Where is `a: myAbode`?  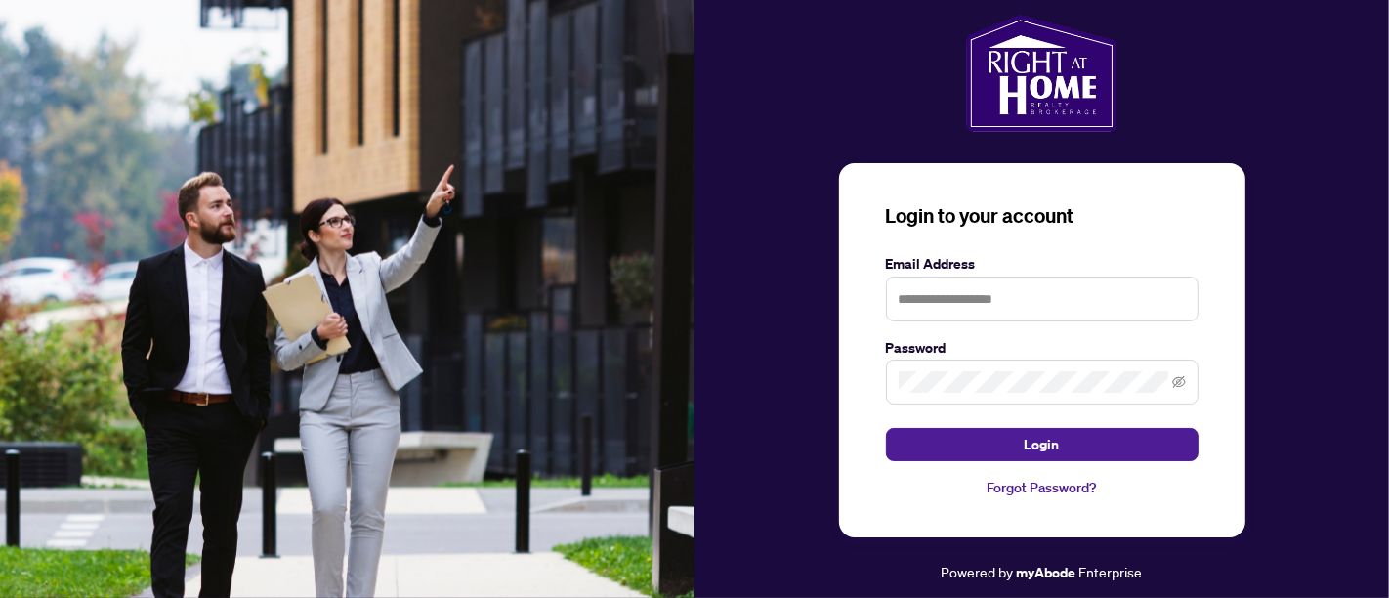
a: myAbode is located at coordinates (1046, 572).